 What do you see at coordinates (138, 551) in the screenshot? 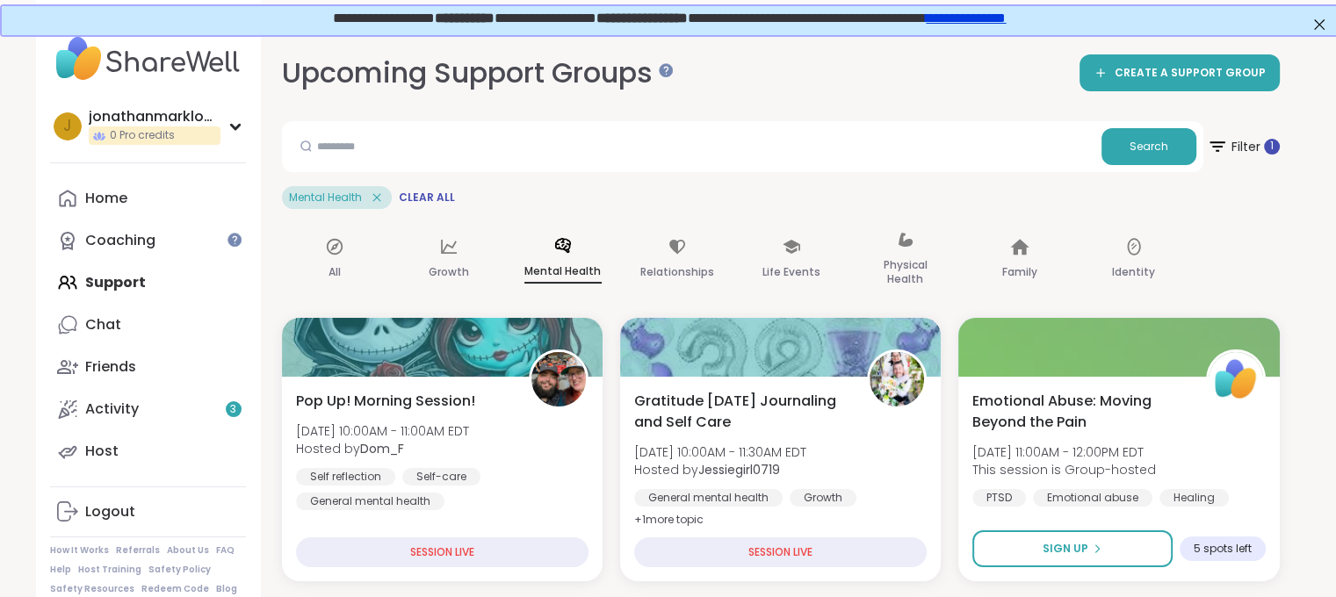
I see `a: Referrals` at bounding box center [138, 551].